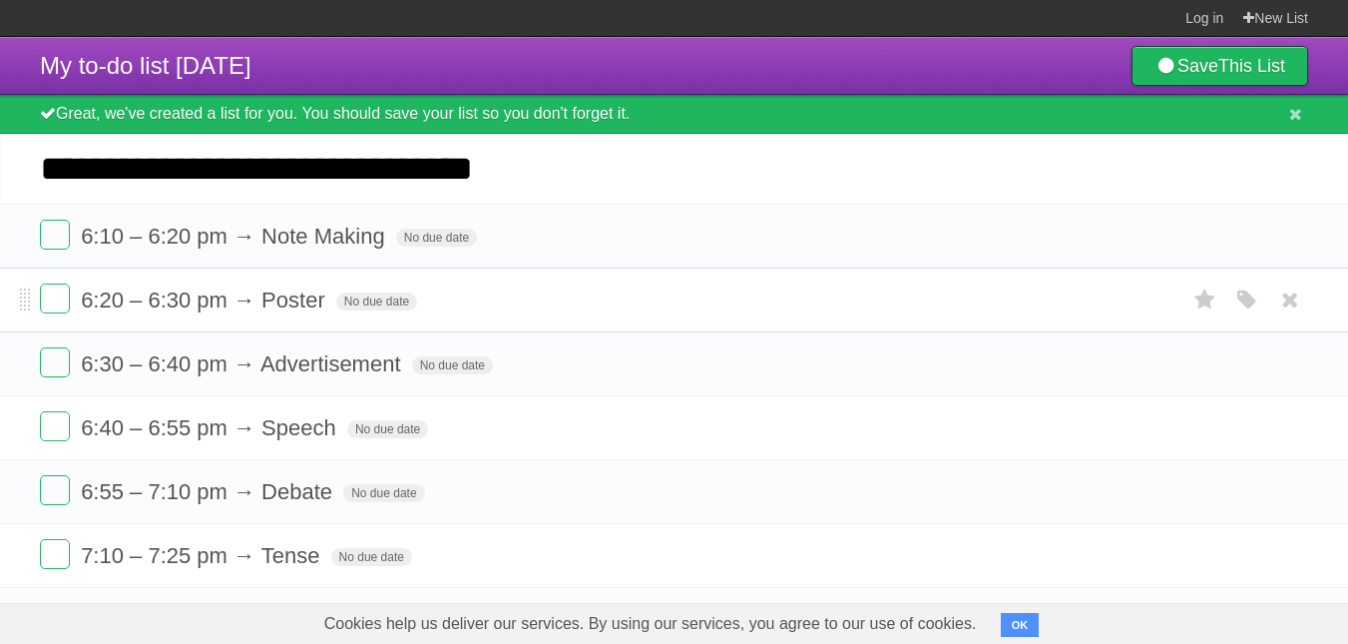 The width and height of the screenshot is (1348, 644). What do you see at coordinates (1251, 66) in the screenshot?
I see `b: This List` at bounding box center [1251, 66].